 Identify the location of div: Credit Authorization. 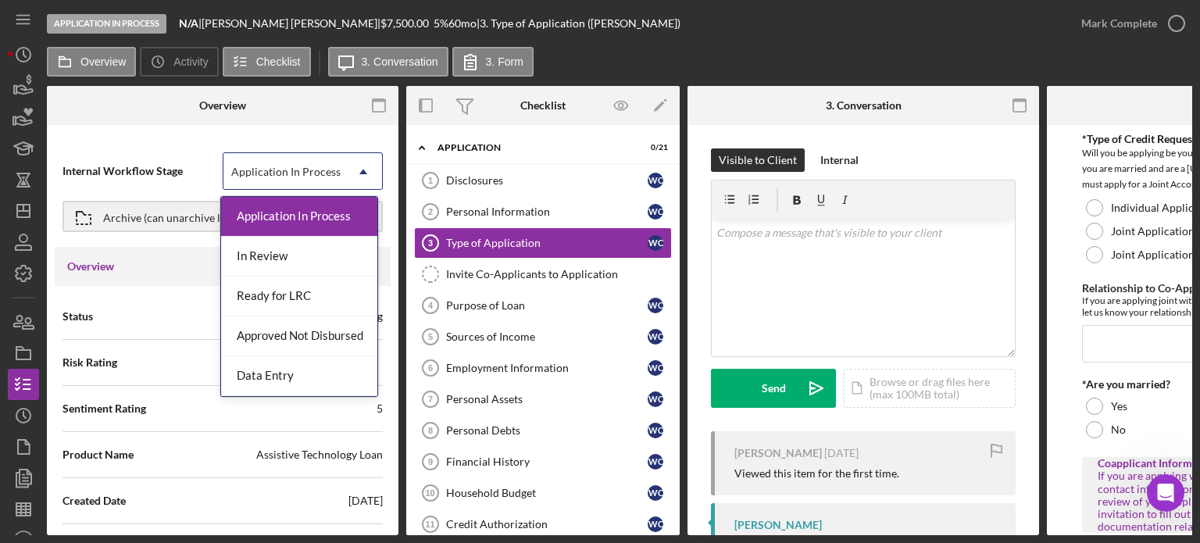
(547, 524).